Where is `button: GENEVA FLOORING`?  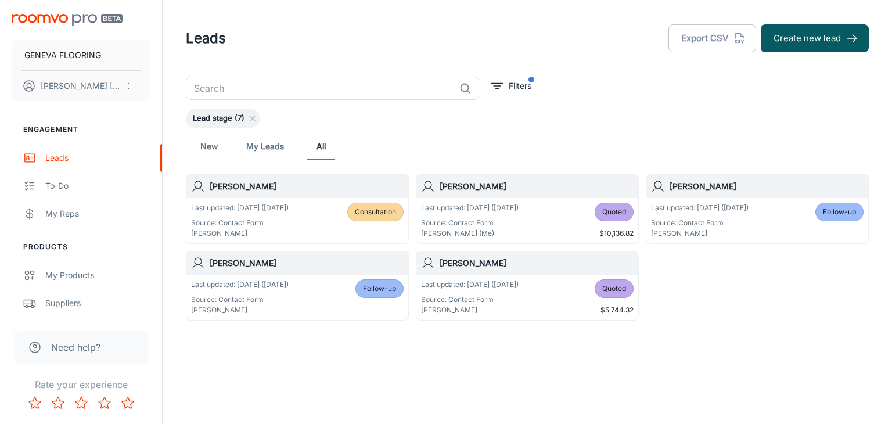 button: GENEVA FLOORING is located at coordinates (81, 55).